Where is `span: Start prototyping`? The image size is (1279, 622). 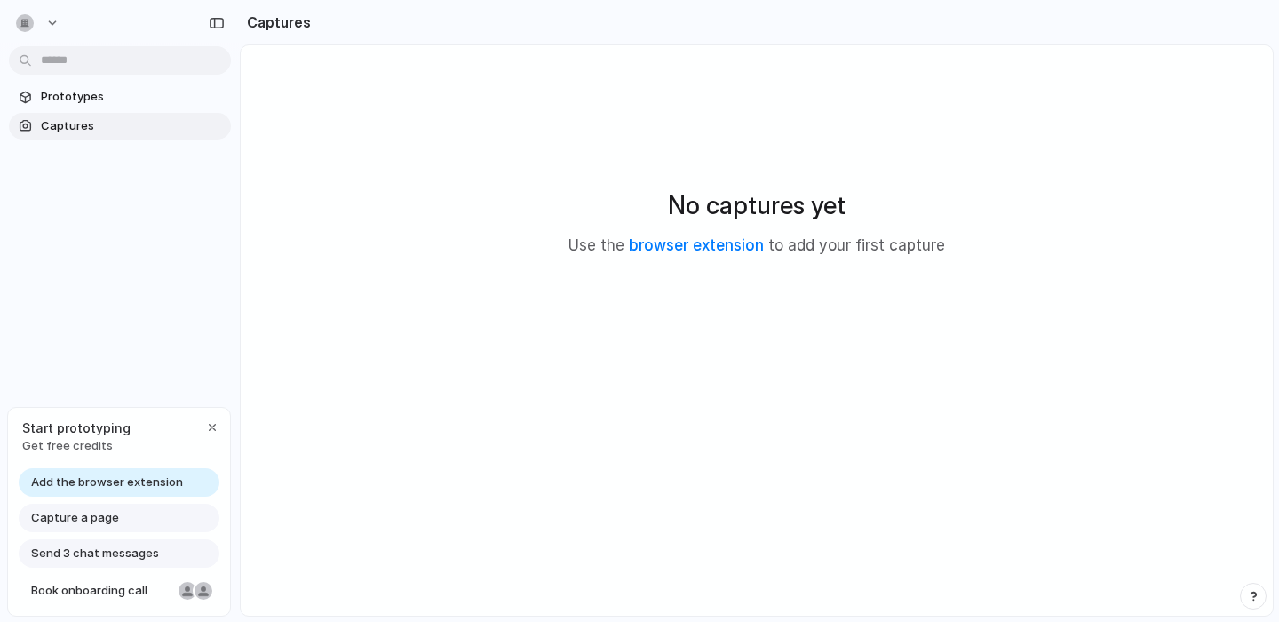 span: Start prototyping is located at coordinates (76, 427).